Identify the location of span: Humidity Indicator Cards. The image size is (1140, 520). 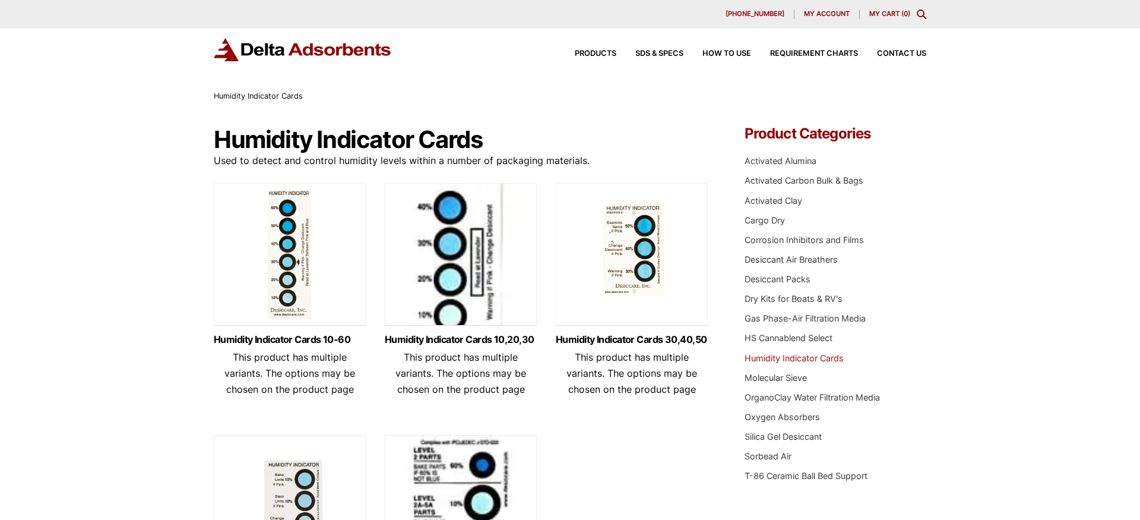
(258, 96).